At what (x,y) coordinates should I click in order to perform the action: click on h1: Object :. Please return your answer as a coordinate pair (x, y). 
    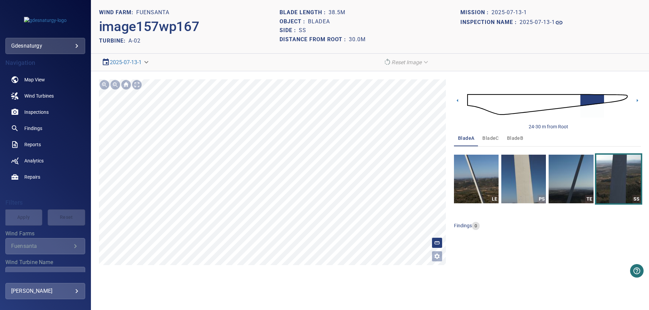
    Looking at the image, I should click on (294, 22).